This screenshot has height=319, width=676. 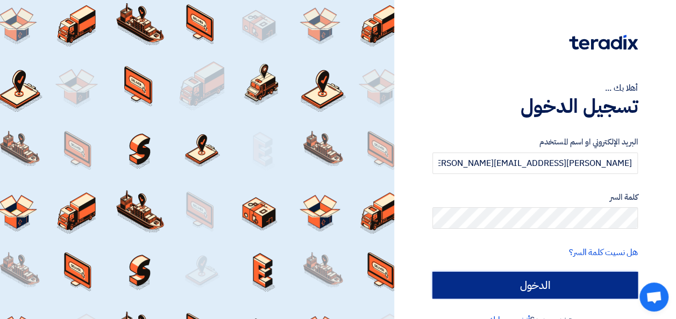 I want to click on input: أدخل بريد العمل الإلكتروني او اسم المستخدم الخاص بك ..., so click(x=535, y=164).